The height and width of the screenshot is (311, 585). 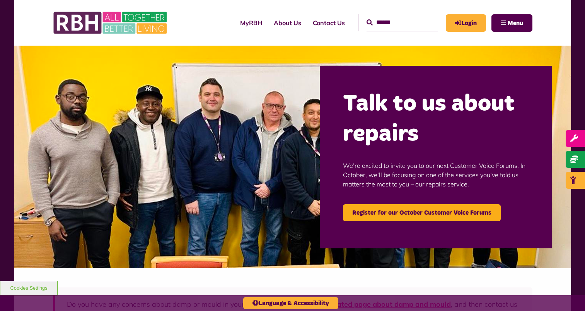 I want to click on a: Contact Us, so click(x=329, y=23).